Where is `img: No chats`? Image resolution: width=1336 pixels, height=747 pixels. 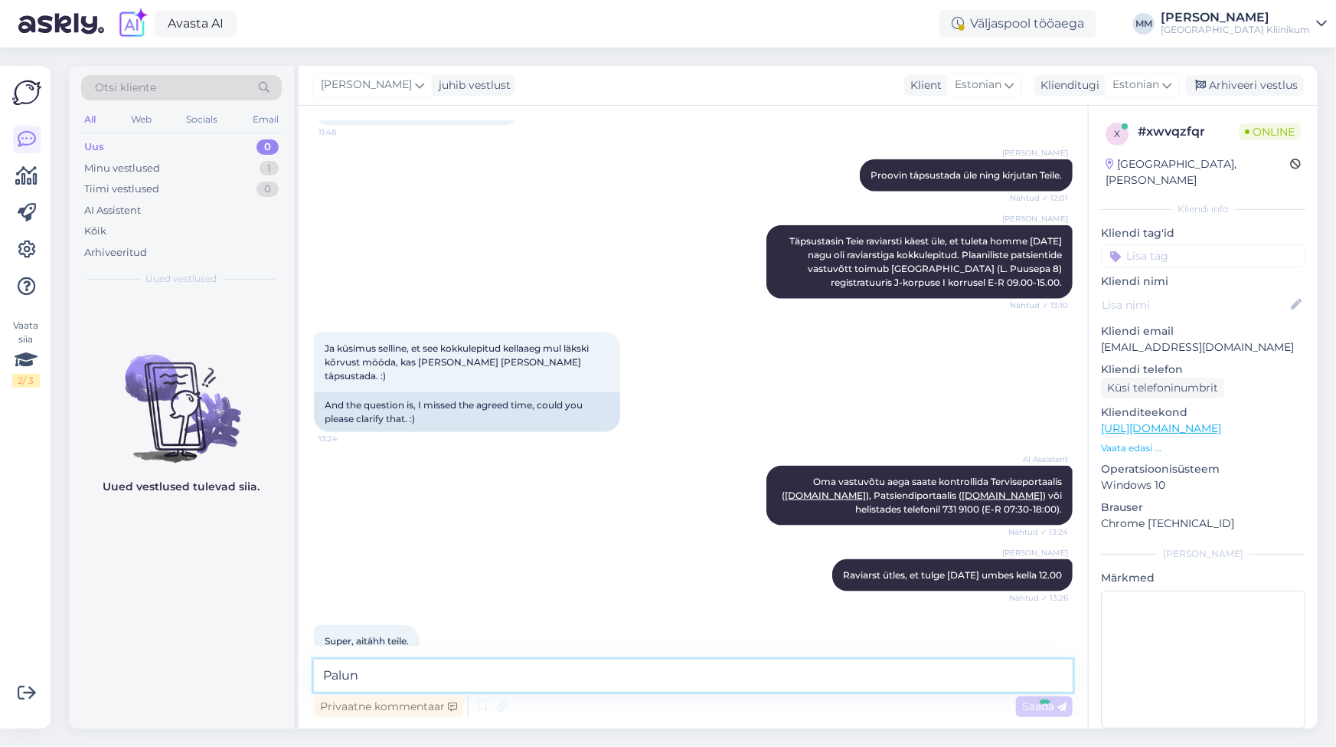
img: No chats is located at coordinates (182, 396).